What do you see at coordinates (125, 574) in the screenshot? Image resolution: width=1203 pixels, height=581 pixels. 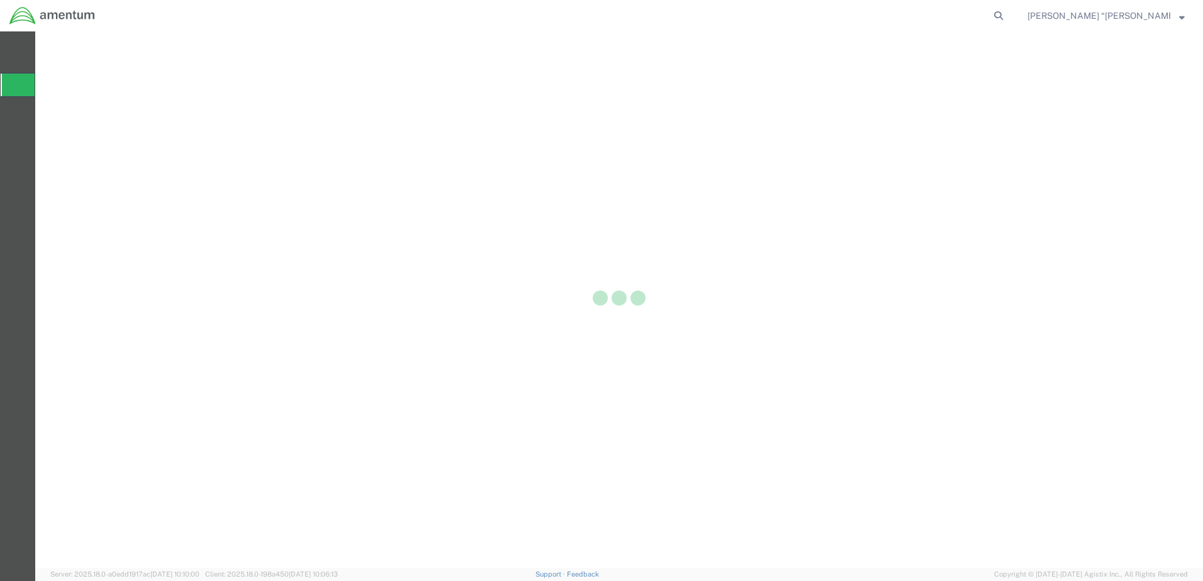 I see `span: Server: 2025.18.0-a0edd1917ac` at bounding box center [125, 574].